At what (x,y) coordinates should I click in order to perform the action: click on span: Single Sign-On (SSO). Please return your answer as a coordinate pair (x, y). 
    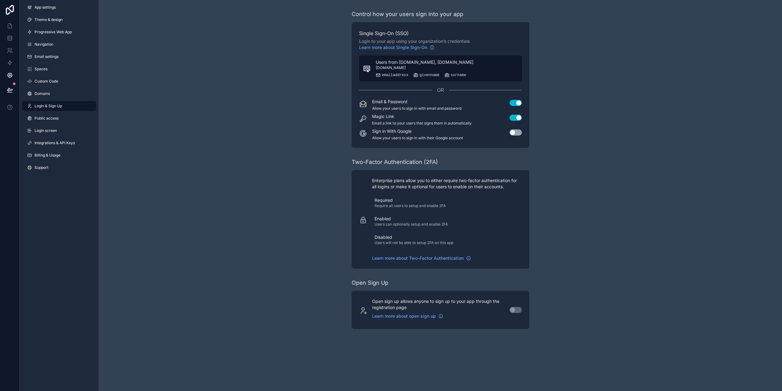
    Looking at the image, I should click on (440, 33).